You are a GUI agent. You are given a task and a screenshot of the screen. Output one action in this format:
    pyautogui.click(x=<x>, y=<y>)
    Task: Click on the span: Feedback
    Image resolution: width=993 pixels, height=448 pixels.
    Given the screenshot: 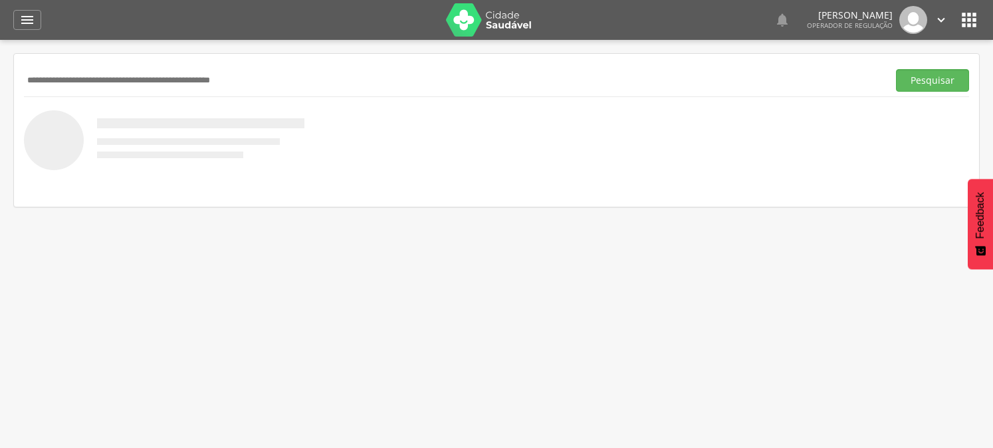 What is the action you would take?
    pyautogui.click(x=980, y=215)
    